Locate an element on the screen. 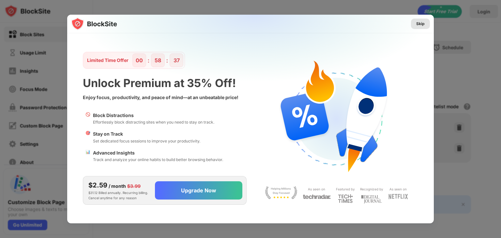 The height and width of the screenshot is (238, 501). div: $2.59 is located at coordinates (98, 185).